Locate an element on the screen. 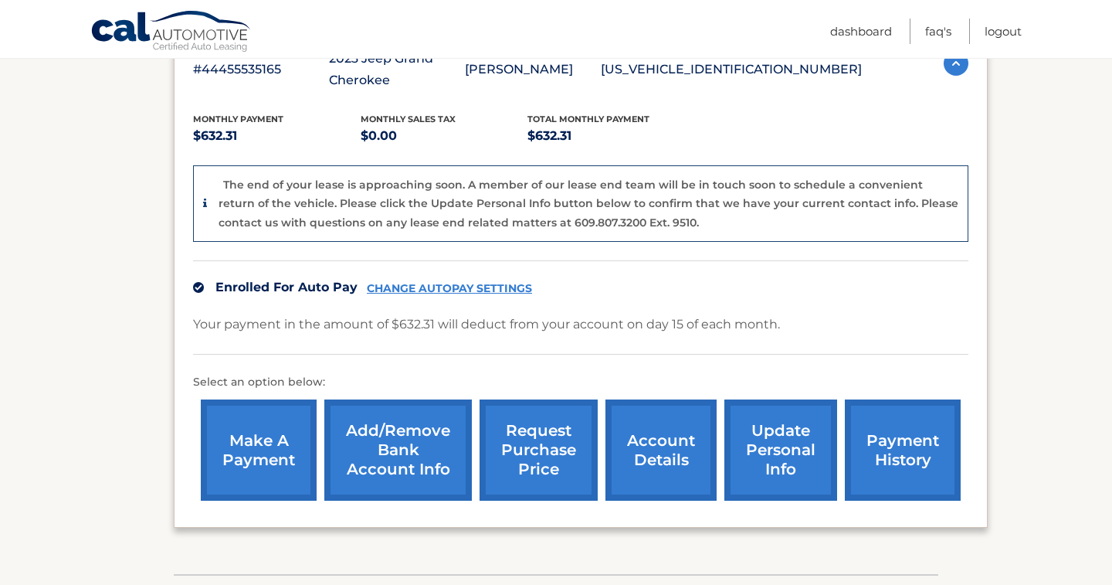 Image resolution: width=1112 pixels, height=585 pixels. p: #44455535165 is located at coordinates (261, 70).